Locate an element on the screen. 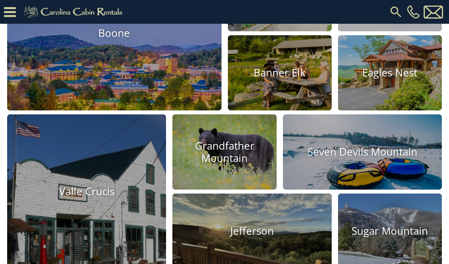 Image resolution: width=449 pixels, height=264 pixels. h4: Grandfather Mountain is located at coordinates (224, 152).